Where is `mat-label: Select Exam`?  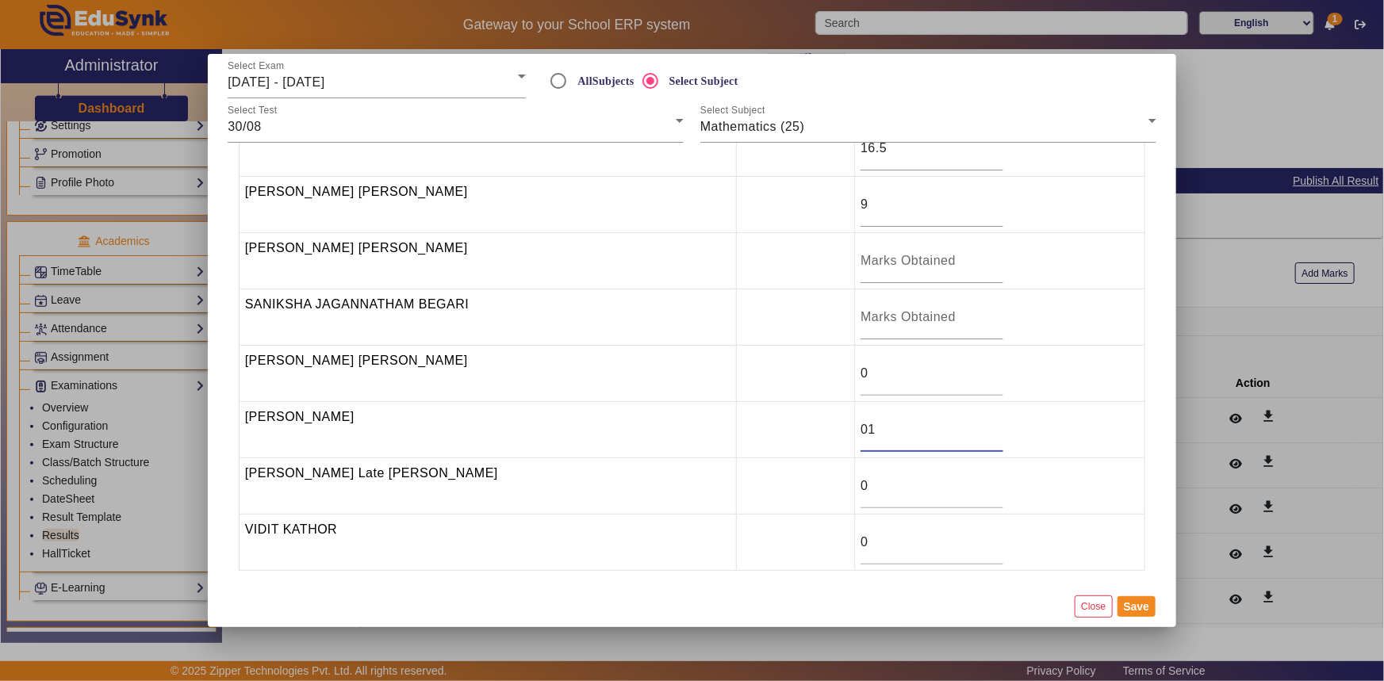
mat-label: Select Exam is located at coordinates (255, 66).